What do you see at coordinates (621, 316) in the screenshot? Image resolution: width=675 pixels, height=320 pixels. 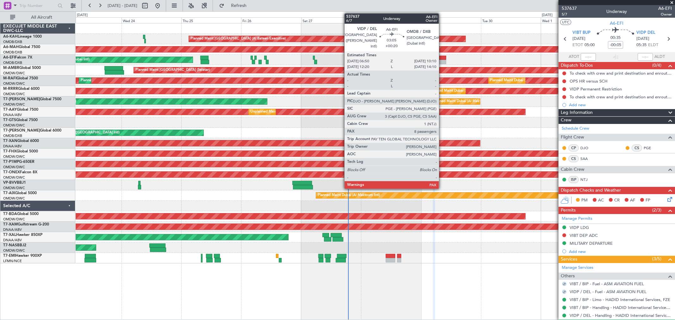 I see `a: VIDP / DEL - Handling - HADID International Services, FZE` at bounding box center [621, 316].